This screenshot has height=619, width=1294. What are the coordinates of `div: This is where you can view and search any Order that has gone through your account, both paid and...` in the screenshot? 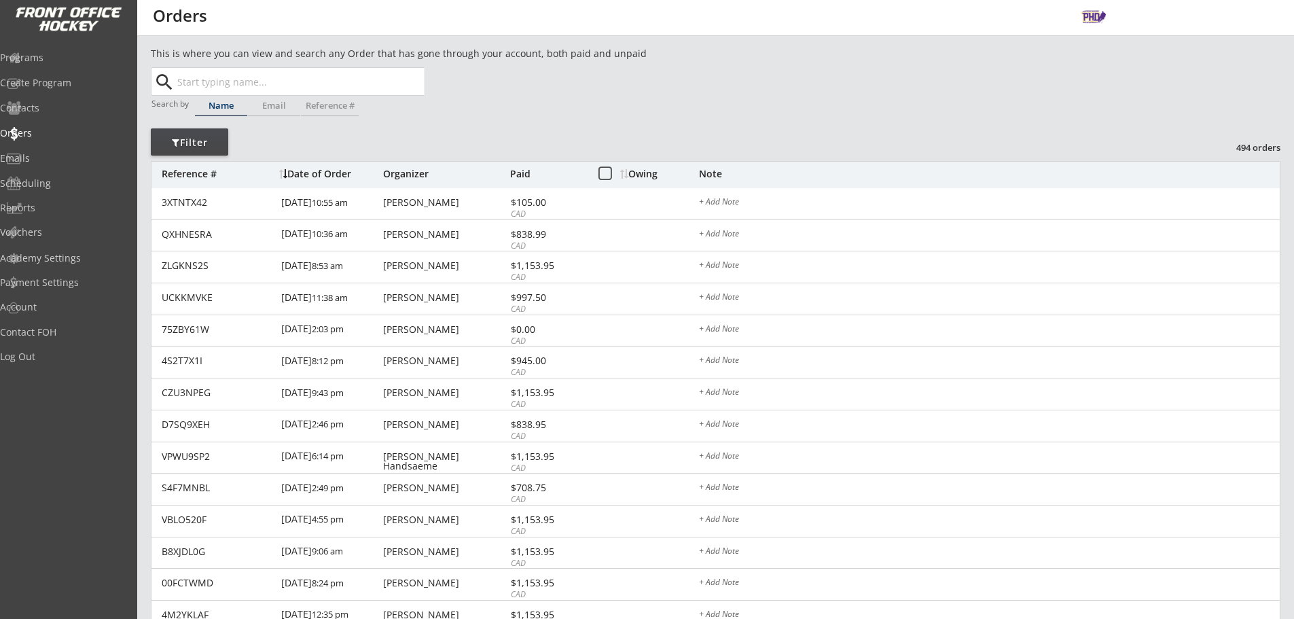 It's located at (438, 54).